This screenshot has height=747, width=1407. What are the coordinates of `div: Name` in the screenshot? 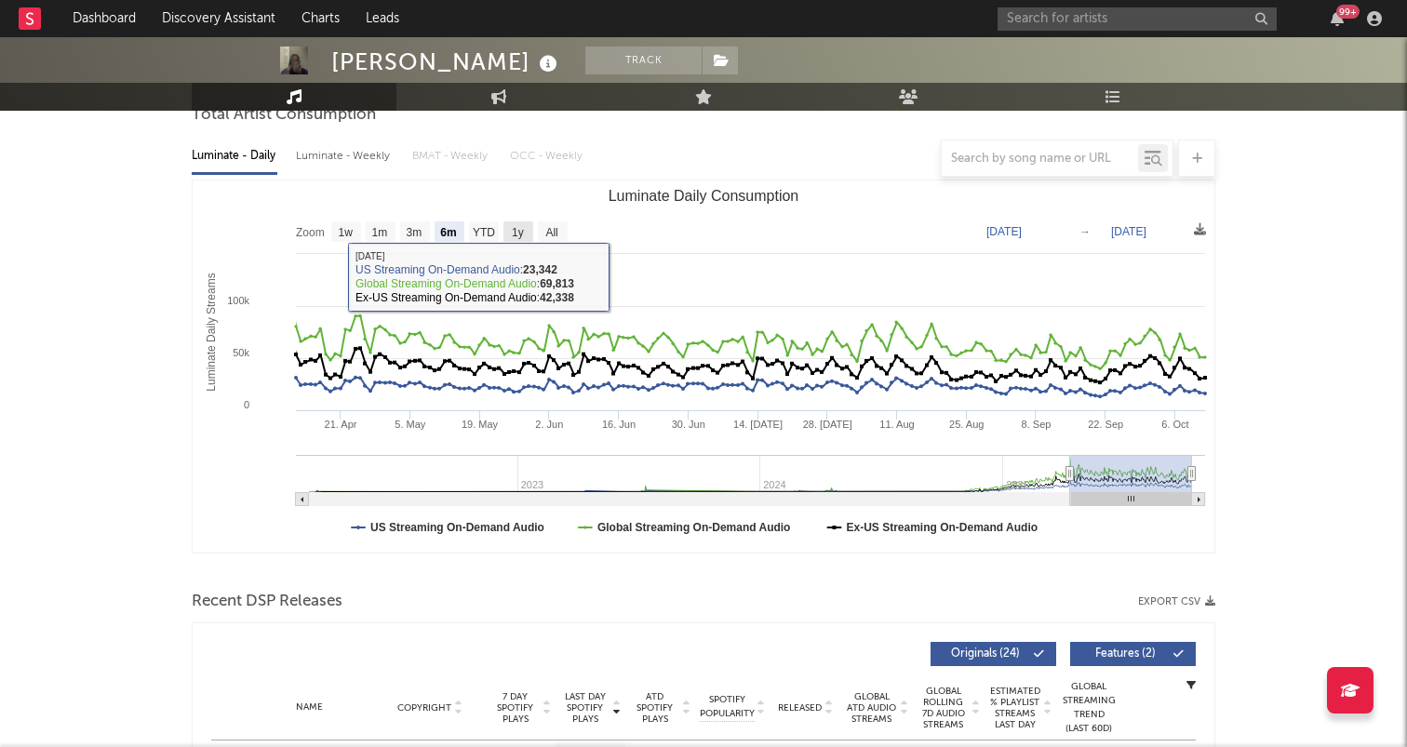 It's located at (309, 707).